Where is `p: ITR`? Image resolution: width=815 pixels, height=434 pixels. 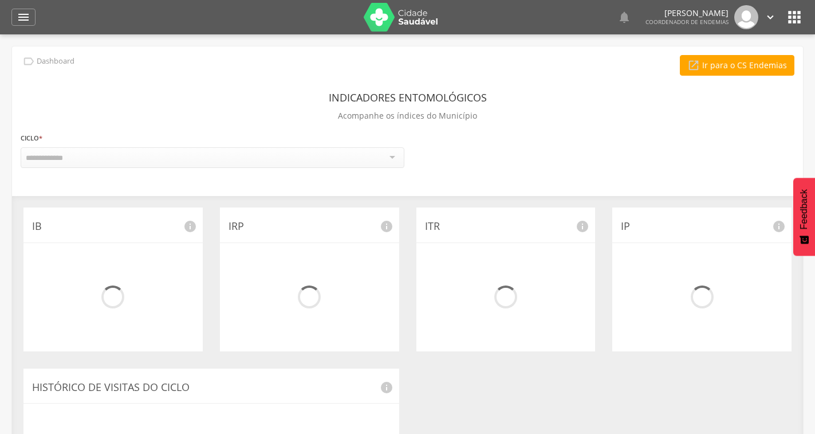 p: ITR is located at coordinates (506, 226).